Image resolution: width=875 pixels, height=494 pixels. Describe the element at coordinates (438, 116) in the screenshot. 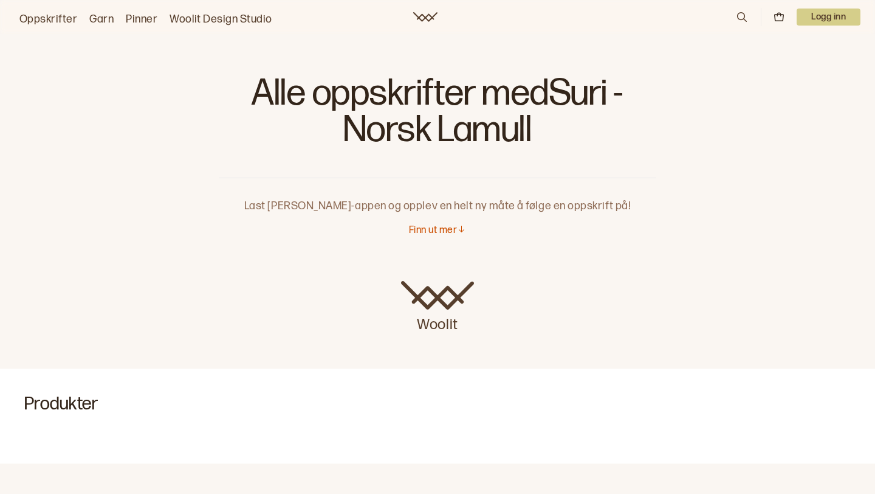

I see `h1: Alle oppskrifter med Suri - Norsk Lamull` at that location.